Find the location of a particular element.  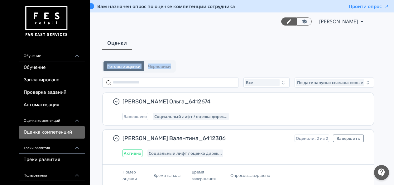

button: Готовые оценки is located at coordinates (124, 66).